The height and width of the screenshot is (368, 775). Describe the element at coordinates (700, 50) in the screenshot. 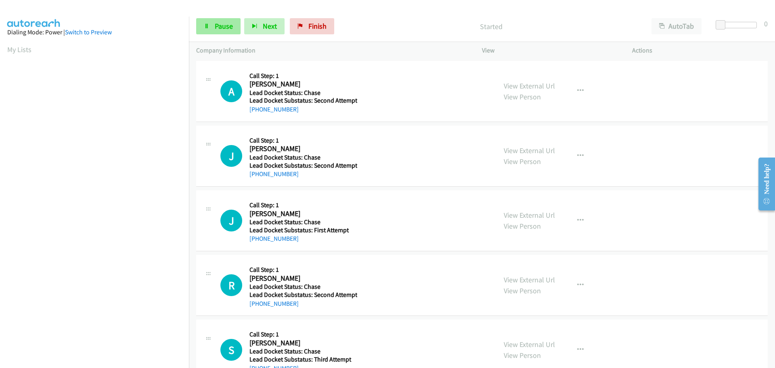

I see `p: Actions` at that location.